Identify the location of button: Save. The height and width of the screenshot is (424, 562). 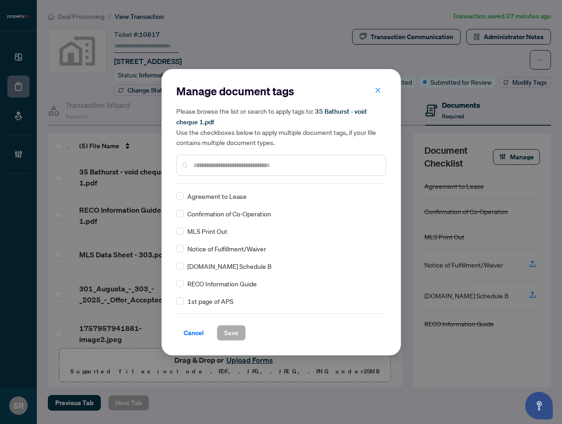
(231, 333).